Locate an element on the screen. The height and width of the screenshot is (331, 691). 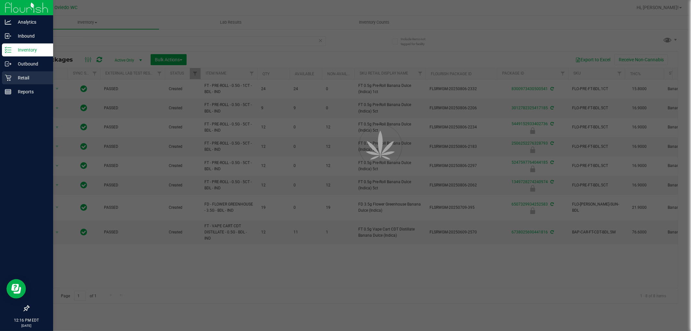
inline-svg: Inbound is located at coordinates (8, 36).